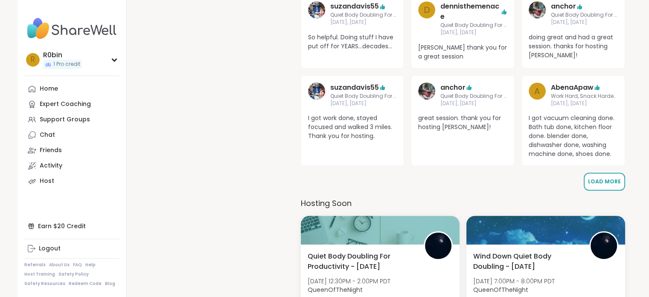  I want to click on span: Load More, so click(604, 181).